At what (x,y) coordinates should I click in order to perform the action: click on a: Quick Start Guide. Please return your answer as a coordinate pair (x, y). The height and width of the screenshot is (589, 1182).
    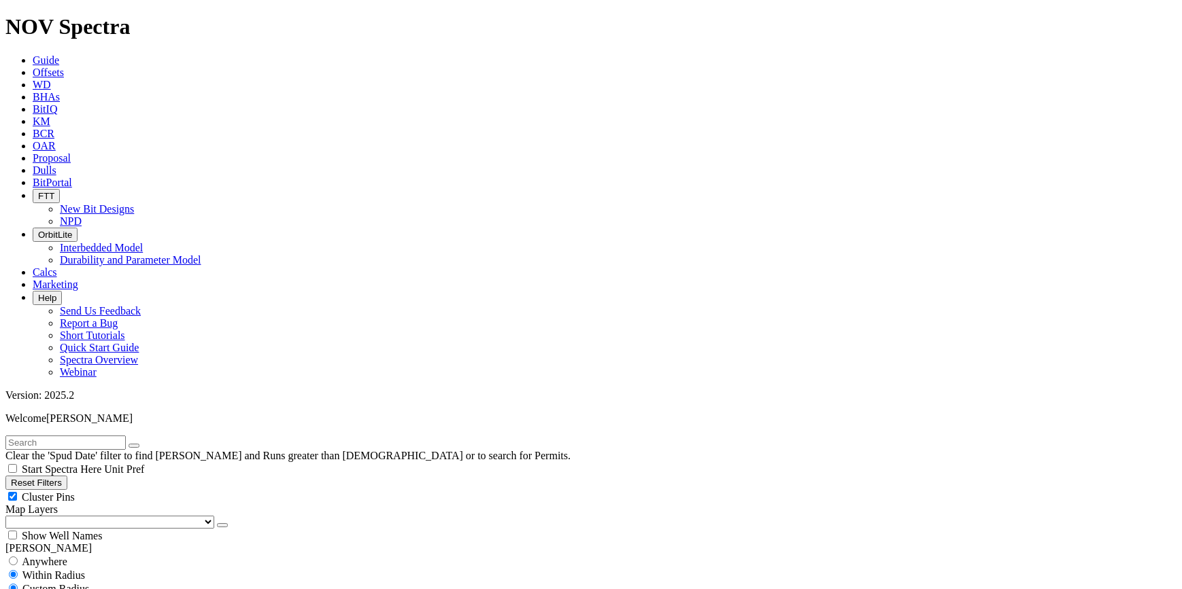
    Looking at the image, I should click on (99, 347).